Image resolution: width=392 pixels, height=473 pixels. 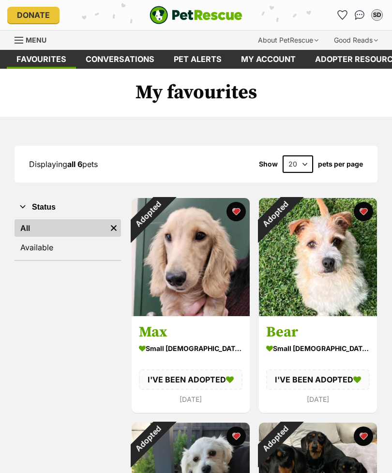 What do you see at coordinates (191, 332) in the screenshot?
I see `h3: Max` at bounding box center [191, 332].